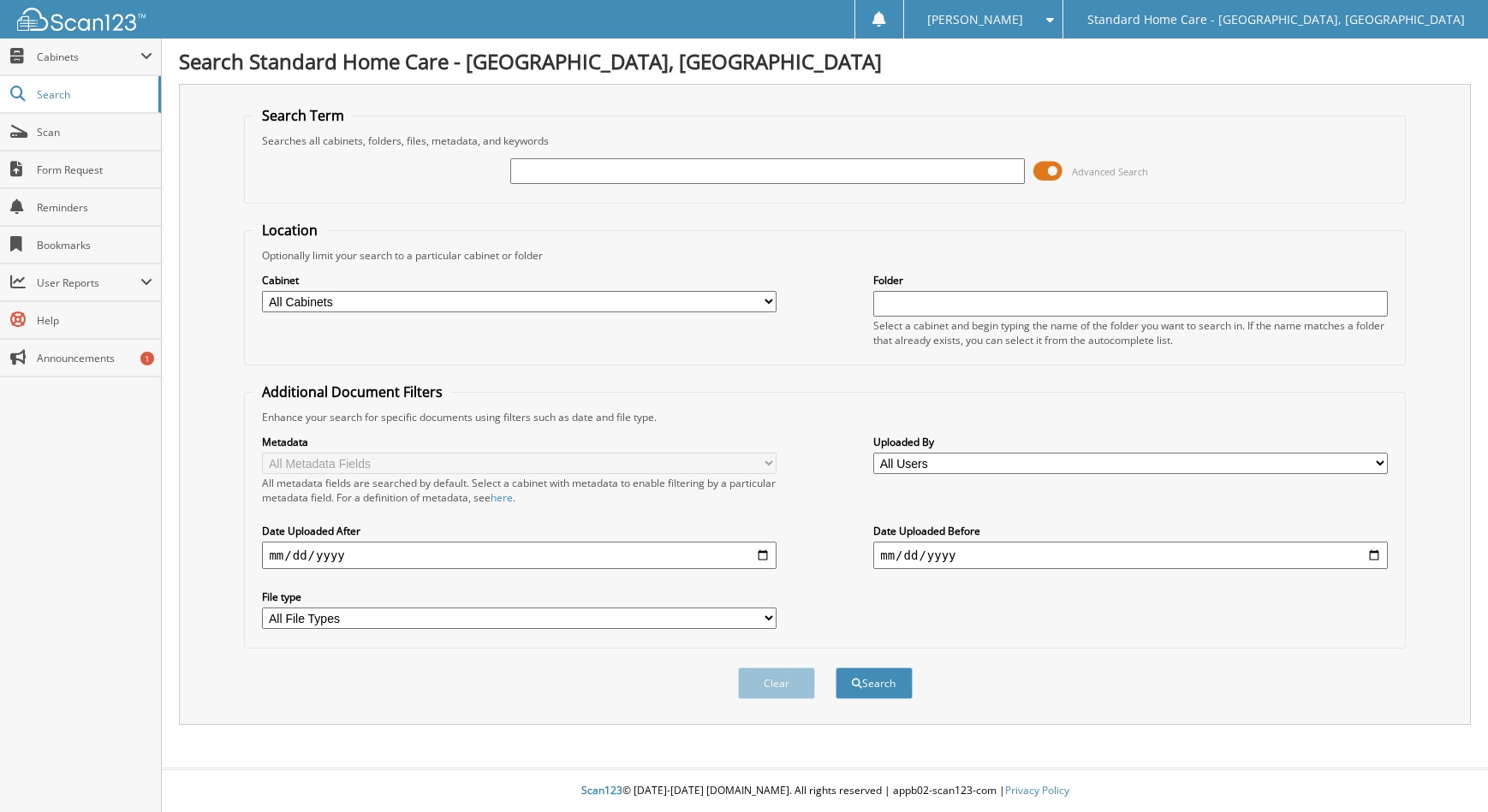 This screenshot has height=812, width=1488. What do you see at coordinates (290, 231) in the screenshot?
I see `legend: Location` at bounding box center [290, 231].